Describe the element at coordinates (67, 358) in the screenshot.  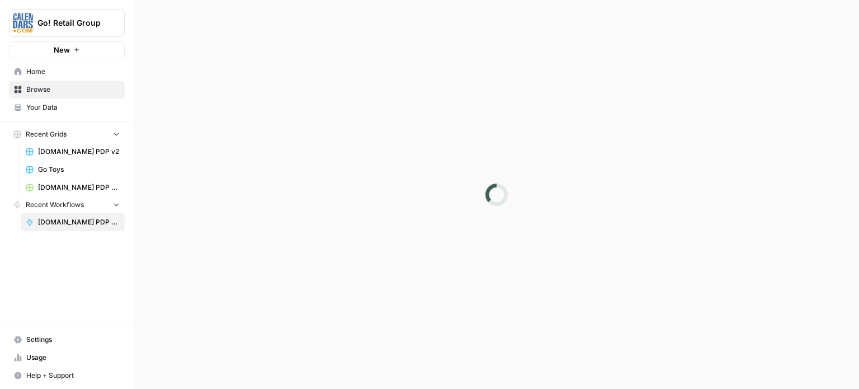
I see `a: Usage` at that location.